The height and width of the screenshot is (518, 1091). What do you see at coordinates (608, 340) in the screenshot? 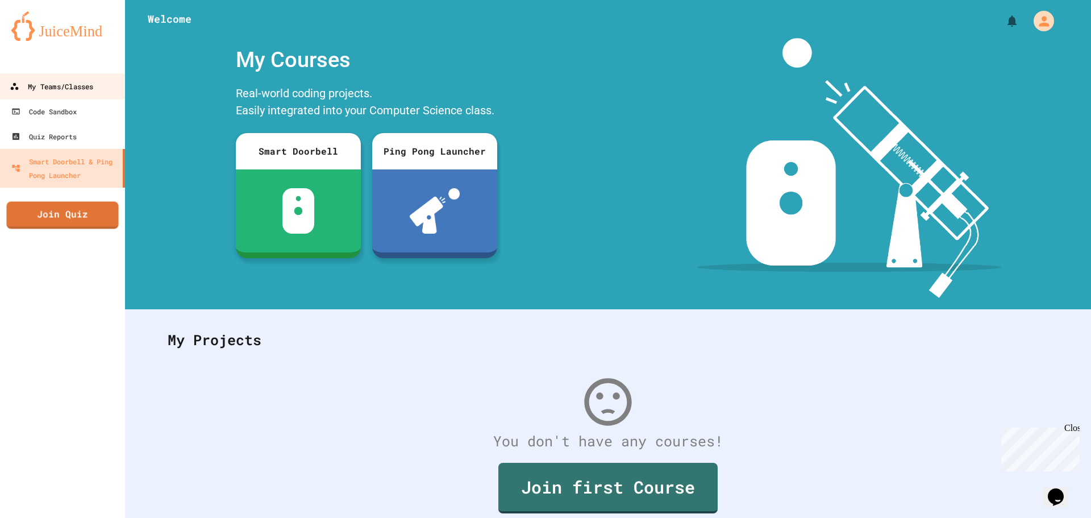
I see `div: My Projects` at bounding box center [608, 340].